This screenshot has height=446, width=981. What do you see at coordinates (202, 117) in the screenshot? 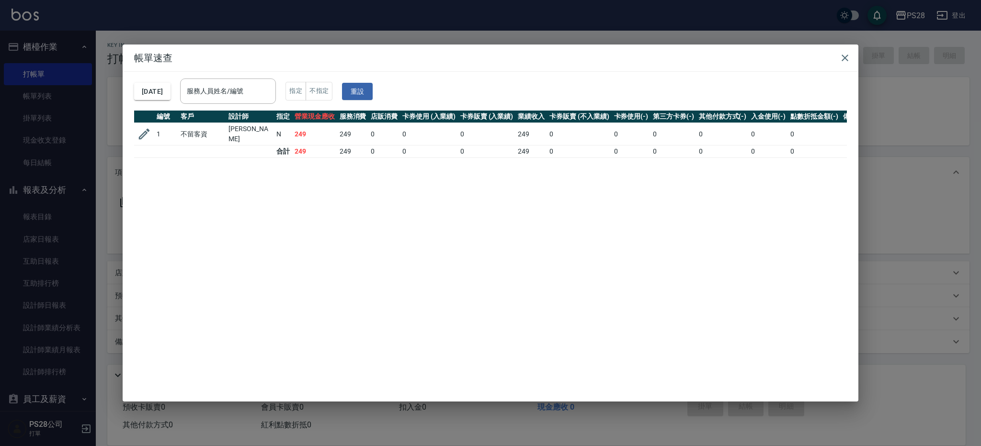
I see `th: 客戶` at bounding box center [202, 117].